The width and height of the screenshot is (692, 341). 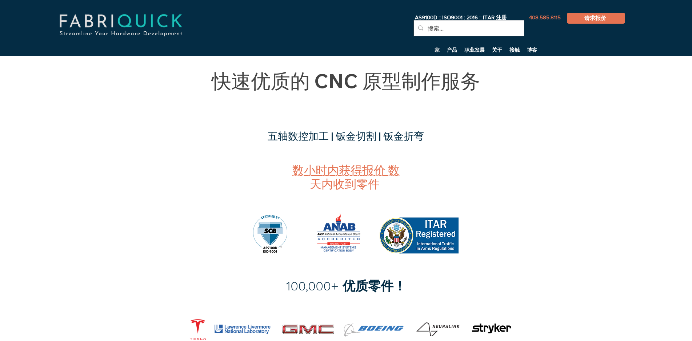 I want to click on a: 请求报价, so click(x=596, y=18).